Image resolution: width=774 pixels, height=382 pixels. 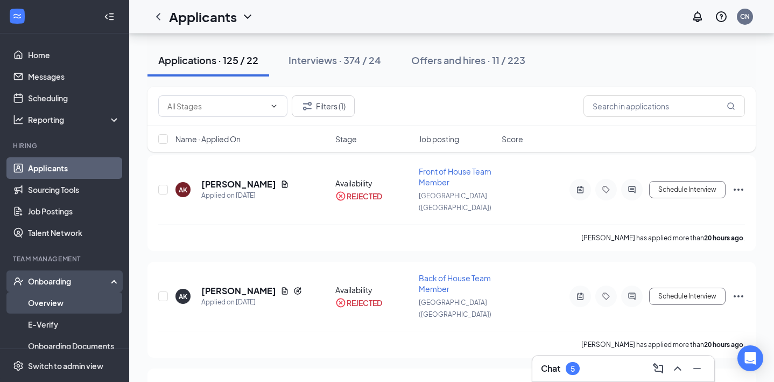 What do you see at coordinates (722, 17) in the screenshot?
I see `svg: QuestionInfo` at bounding box center [722, 17].